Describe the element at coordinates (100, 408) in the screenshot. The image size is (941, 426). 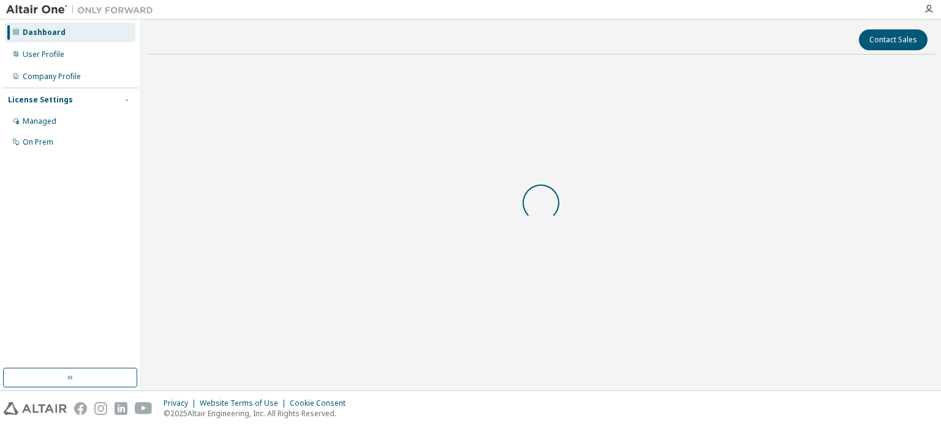
I see `img: instagram.svg` at that location.